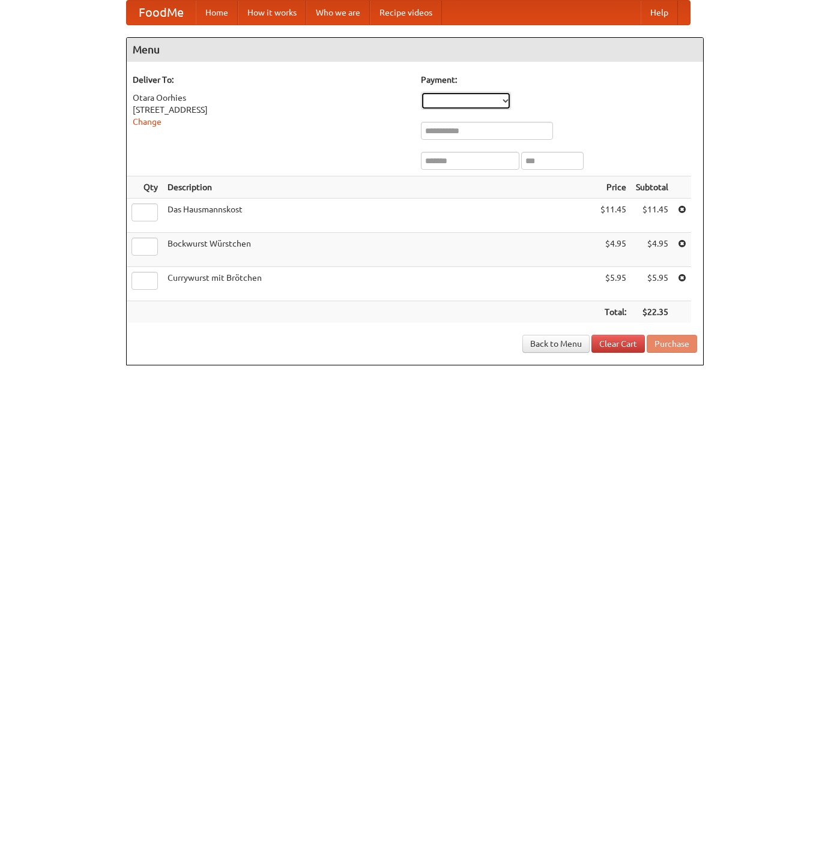 The image size is (816, 849). I want to click on a: How it works, so click(272, 13).